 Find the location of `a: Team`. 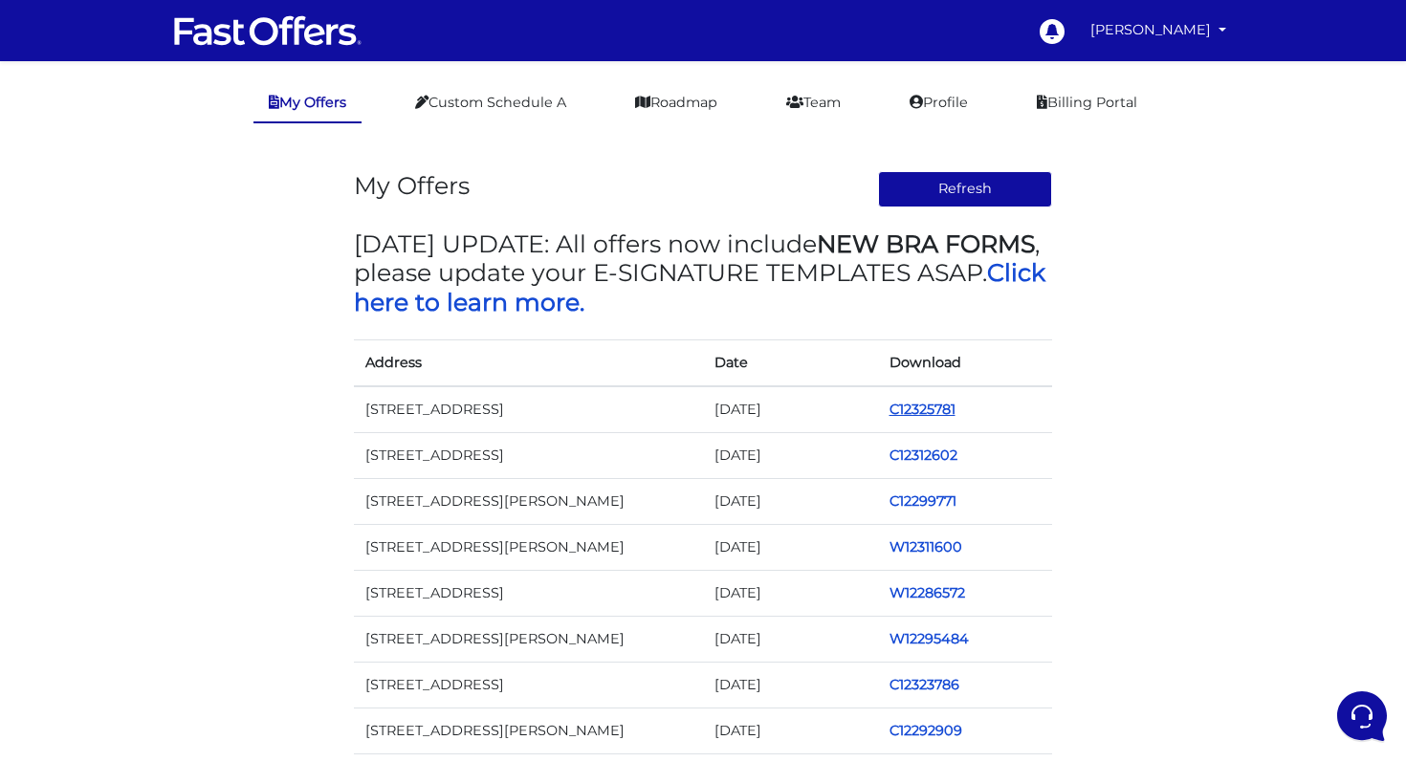

a: Team is located at coordinates (813, 102).